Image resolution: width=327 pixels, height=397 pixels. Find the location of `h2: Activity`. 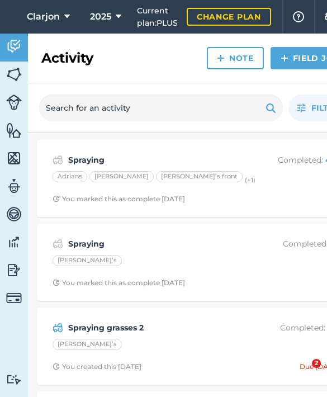

h2: Activity is located at coordinates (67, 58).